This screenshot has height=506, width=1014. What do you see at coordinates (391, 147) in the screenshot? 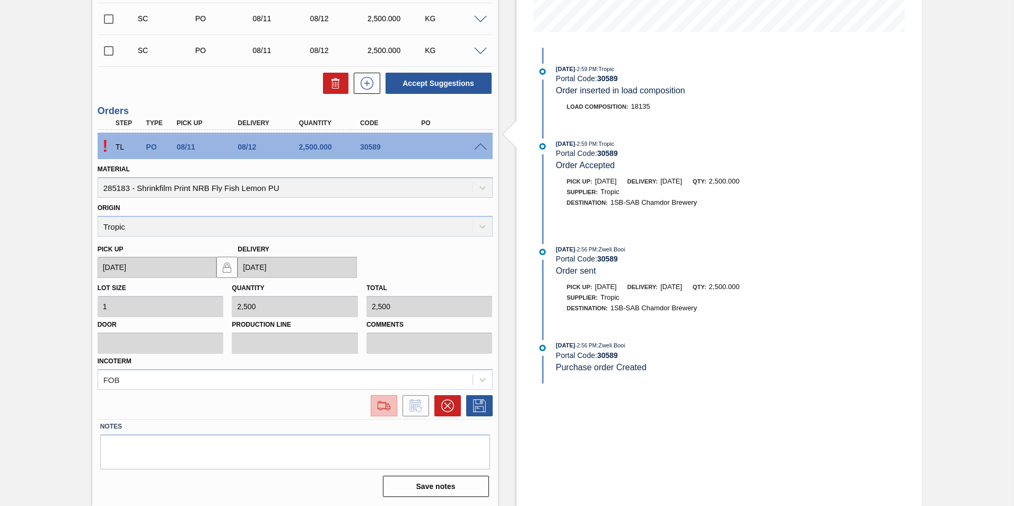
I see `div: 30589` at bounding box center [391, 147].